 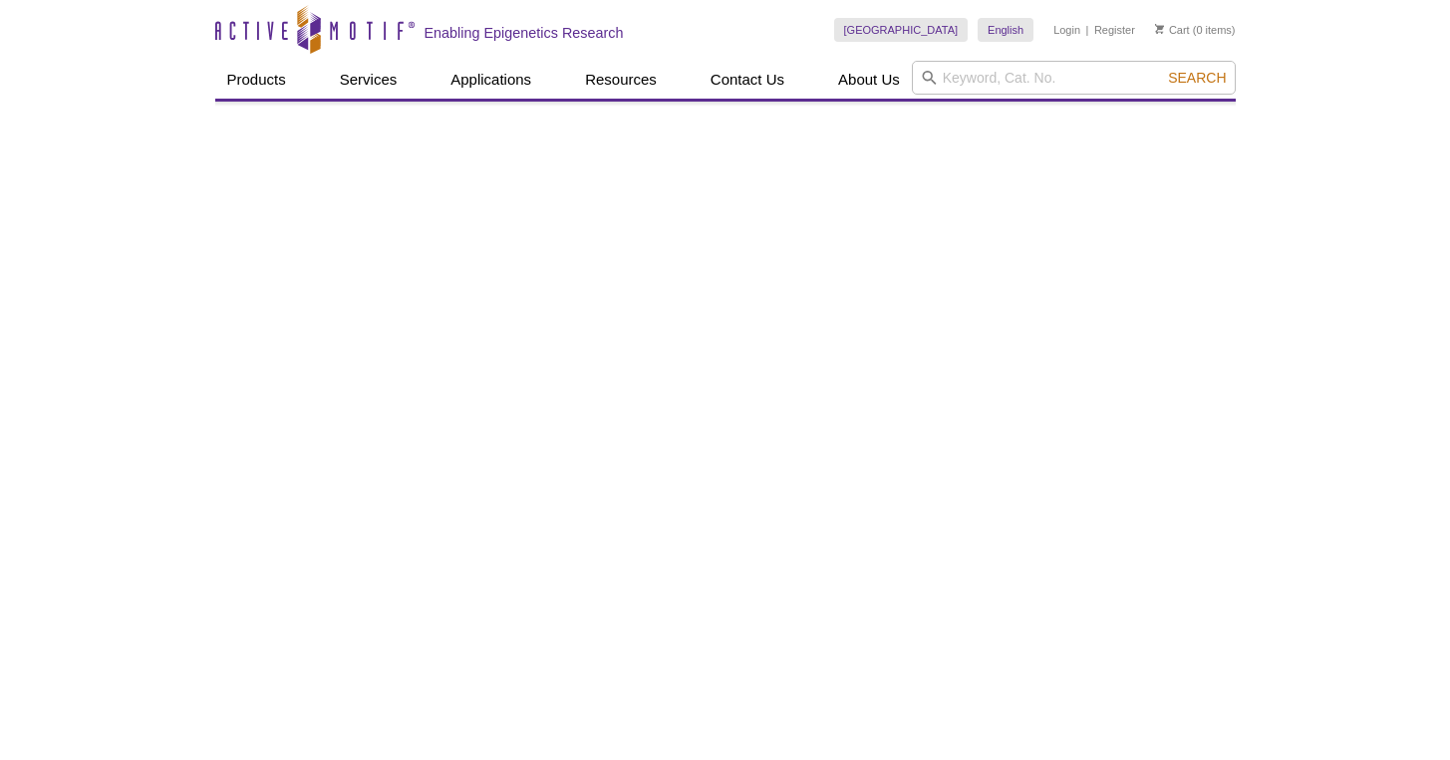 I want to click on a: About Us, so click(x=869, y=80).